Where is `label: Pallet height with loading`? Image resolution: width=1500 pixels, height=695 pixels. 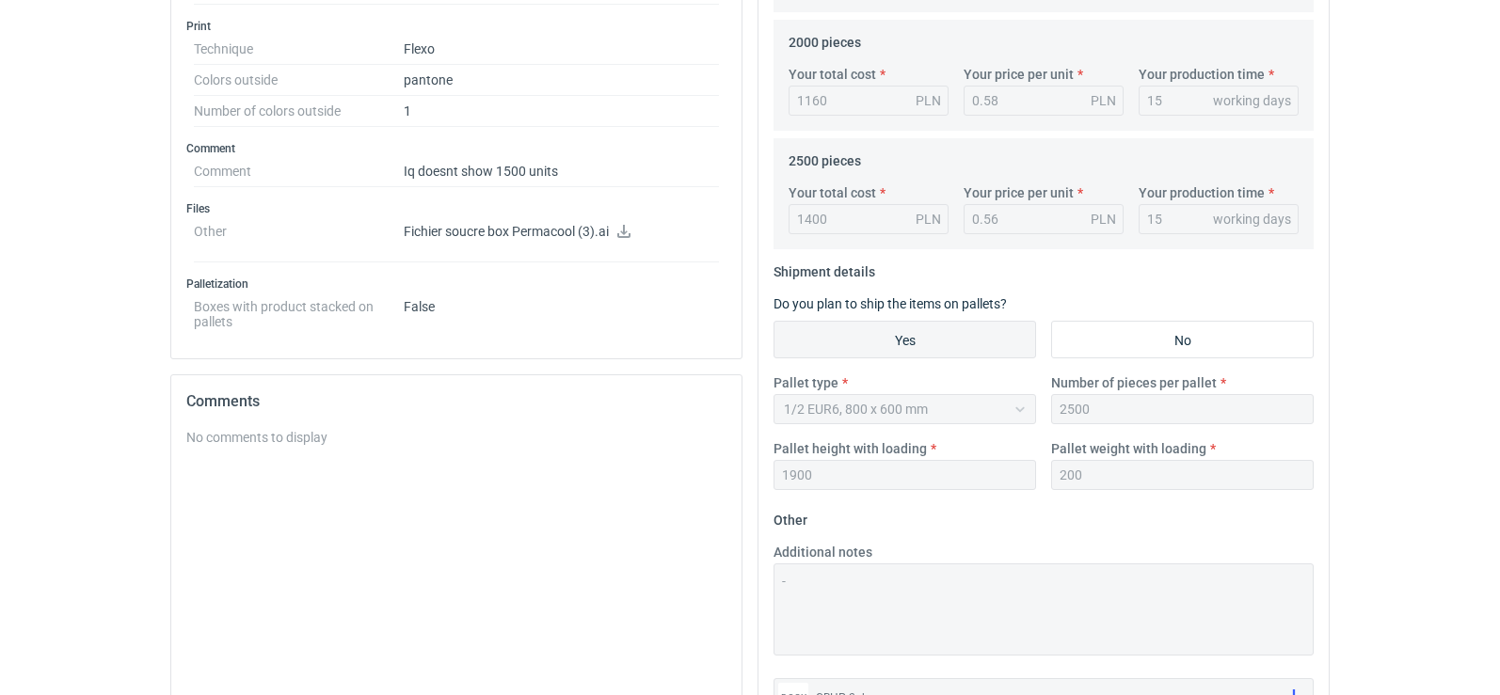 label: Pallet height with loading is located at coordinates (850, 449).